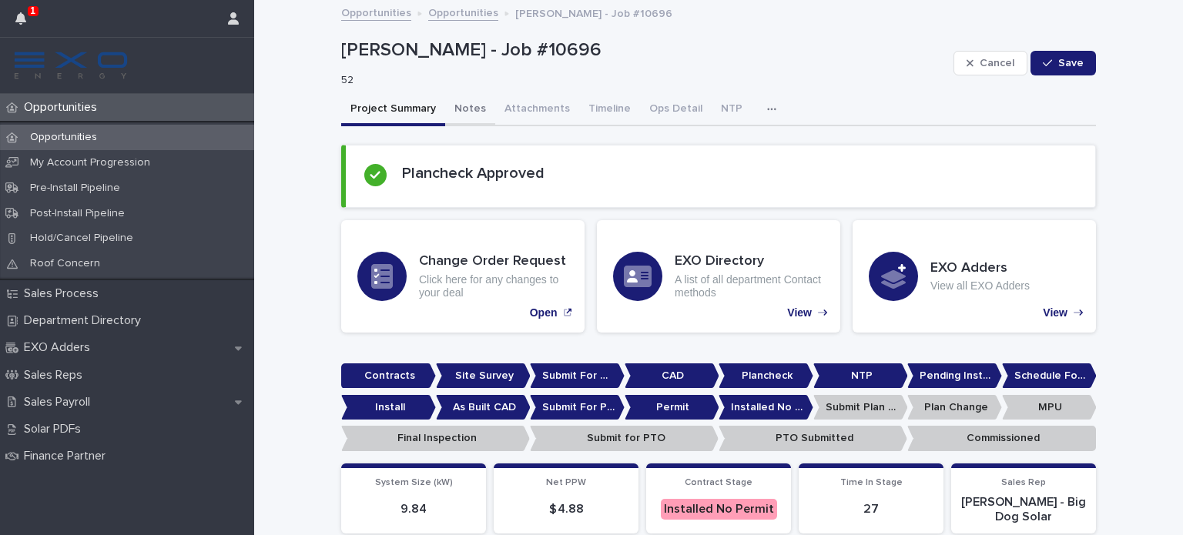 Image resolution: width=1183 pixels, height=535 pixels. What do you see at coordinates (388, 407) in the screenshot?
I see `p: Install` at bounding box center [388, 407].